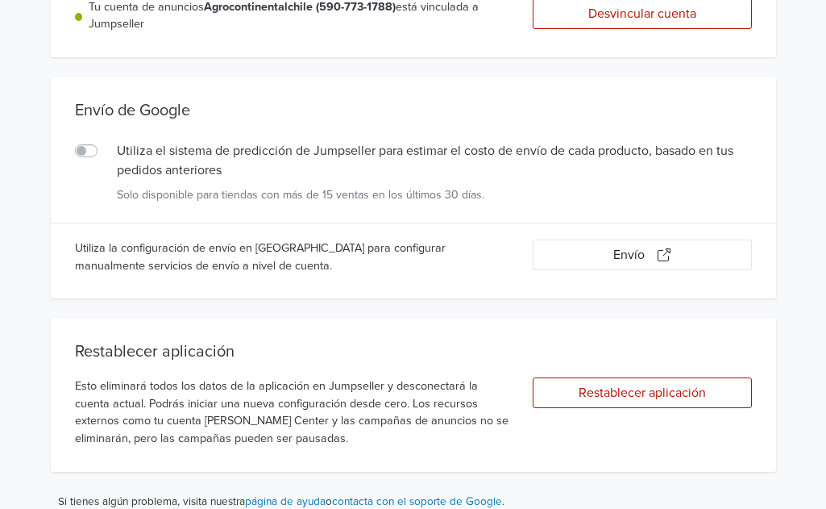 The image size is (826, 509). What do you see at coordinates (643, 255) in the screenshot?
I see `button: Envío` at bounding box center [643, 255].